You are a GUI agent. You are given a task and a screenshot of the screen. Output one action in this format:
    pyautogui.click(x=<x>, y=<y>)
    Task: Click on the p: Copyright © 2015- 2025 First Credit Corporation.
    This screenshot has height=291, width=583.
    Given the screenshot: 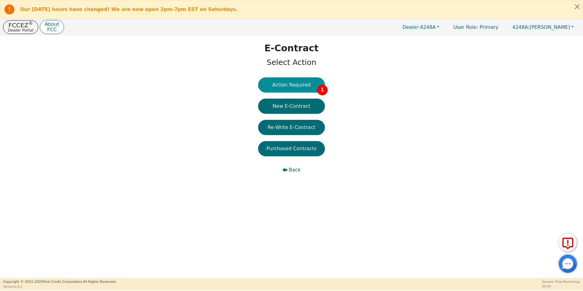 What is the action you would take?
    pyautogui.click(x=59, y=282)
    